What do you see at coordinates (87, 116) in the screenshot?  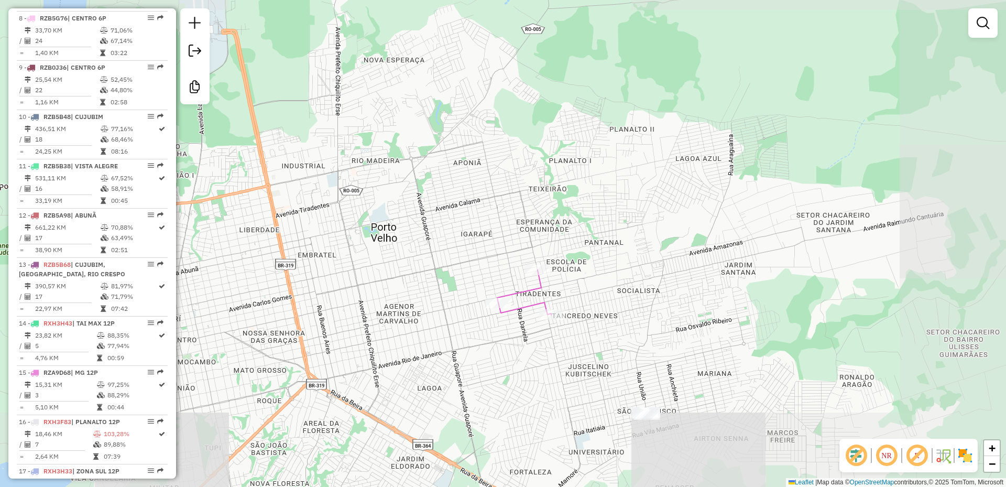 I see `span: | CUJUBIM` at bounding box center [87, 116].